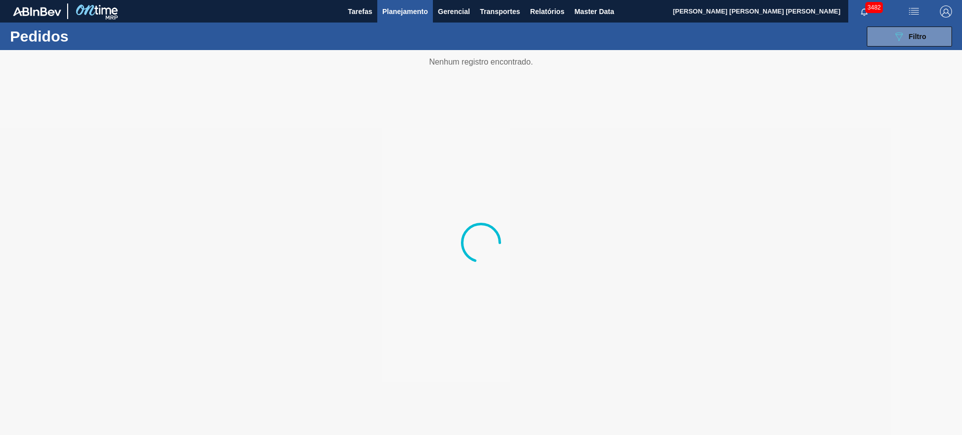 The width and height of the screenshot is (962, 435). Describe the element at coordinates (454, 12) in the screenshot. I see `span: Gerencial` at that location.